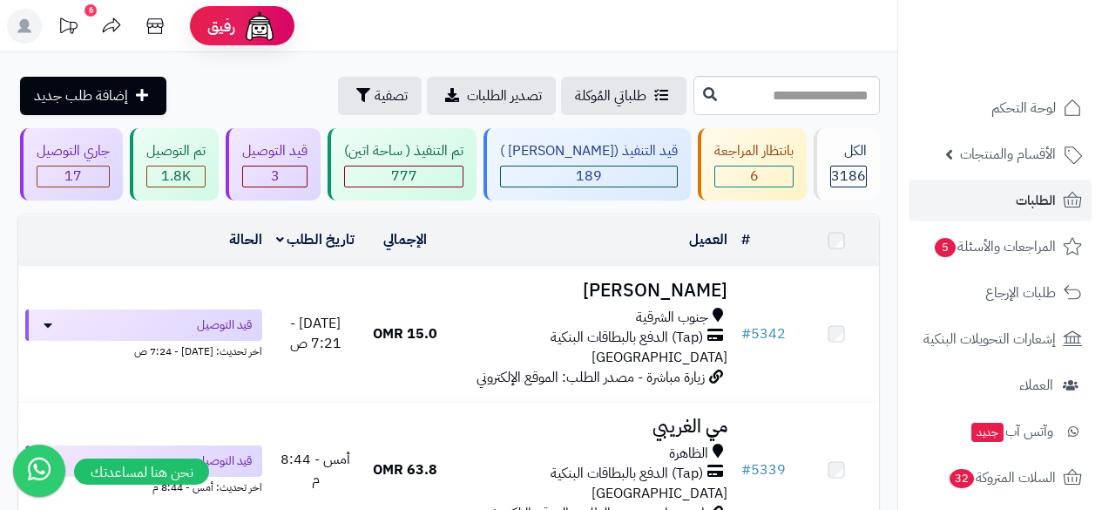 The image size is (1102, 510). What do you see at coordinates (1008, 154) in the screenshot?
I see `span: الأقسام والمنتجات` at bounding box center [1008, 154].